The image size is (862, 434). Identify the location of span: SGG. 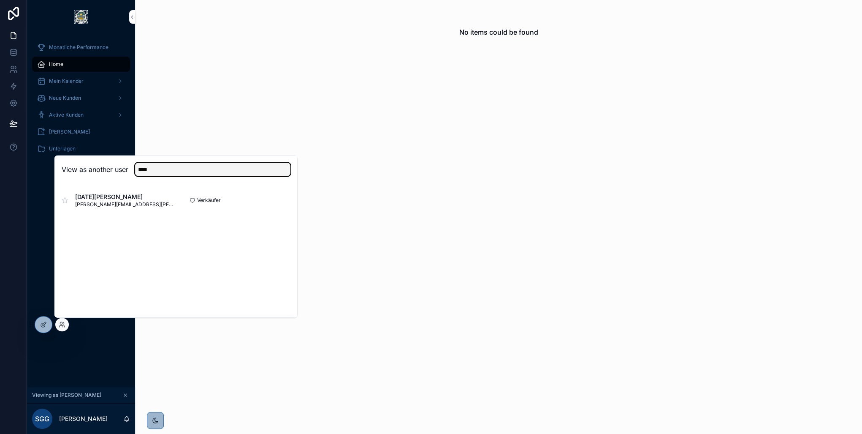
(42, 419).